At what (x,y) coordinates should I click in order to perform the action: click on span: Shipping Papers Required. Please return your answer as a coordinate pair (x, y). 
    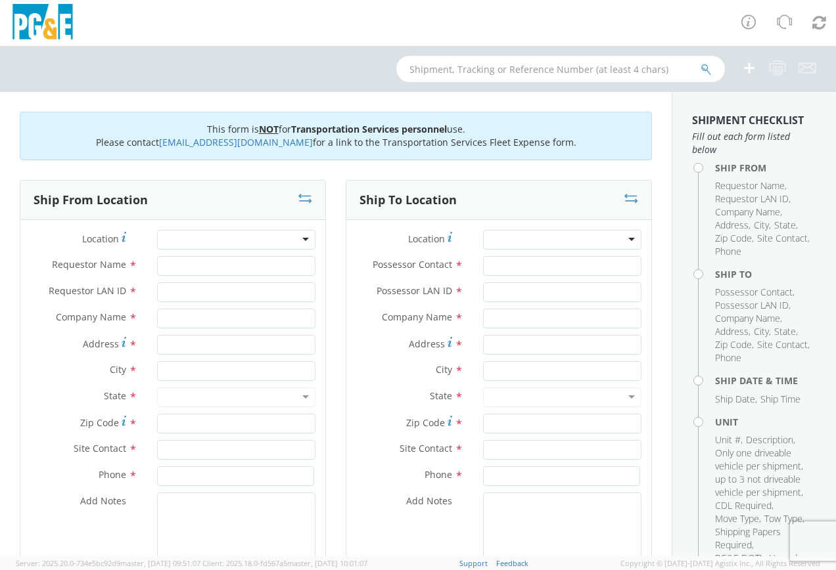
    Looking at the image, I should click on (748, 538).